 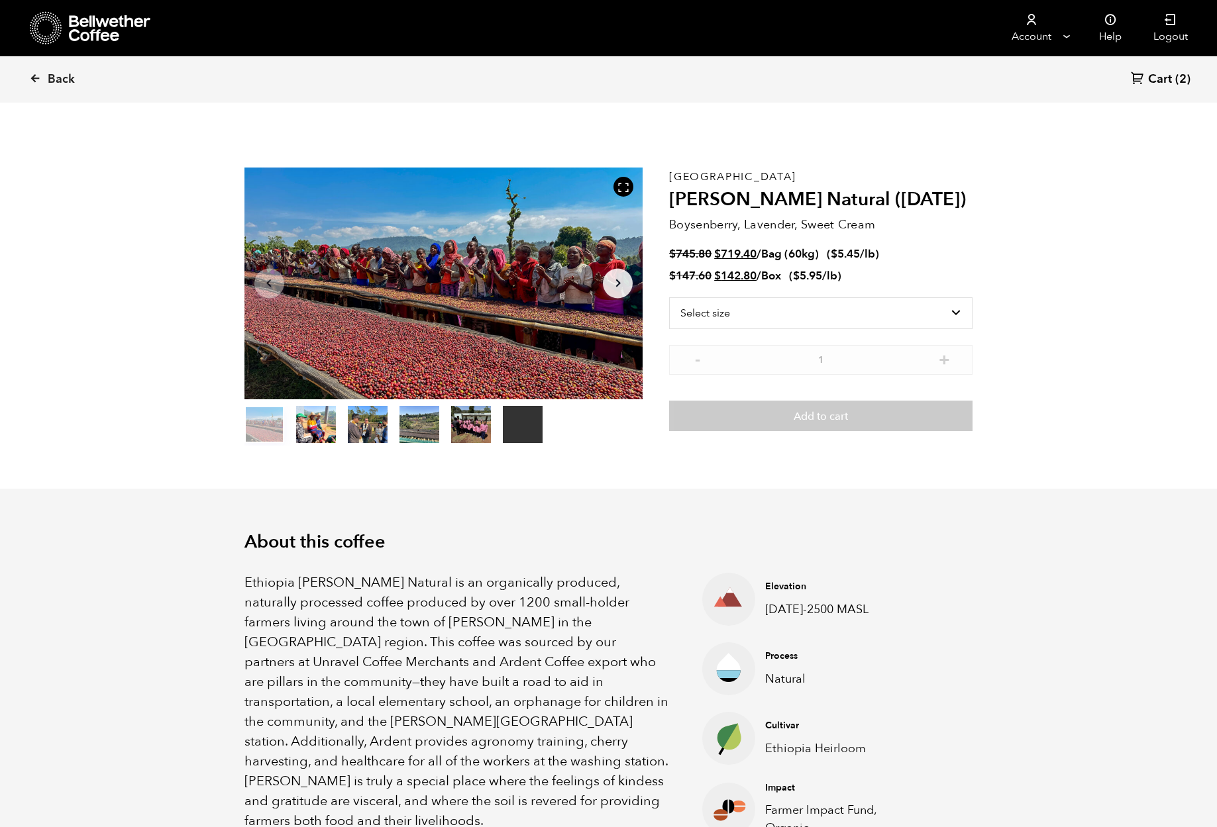 I want to click on h4: Process, so click(x=838, y=656).